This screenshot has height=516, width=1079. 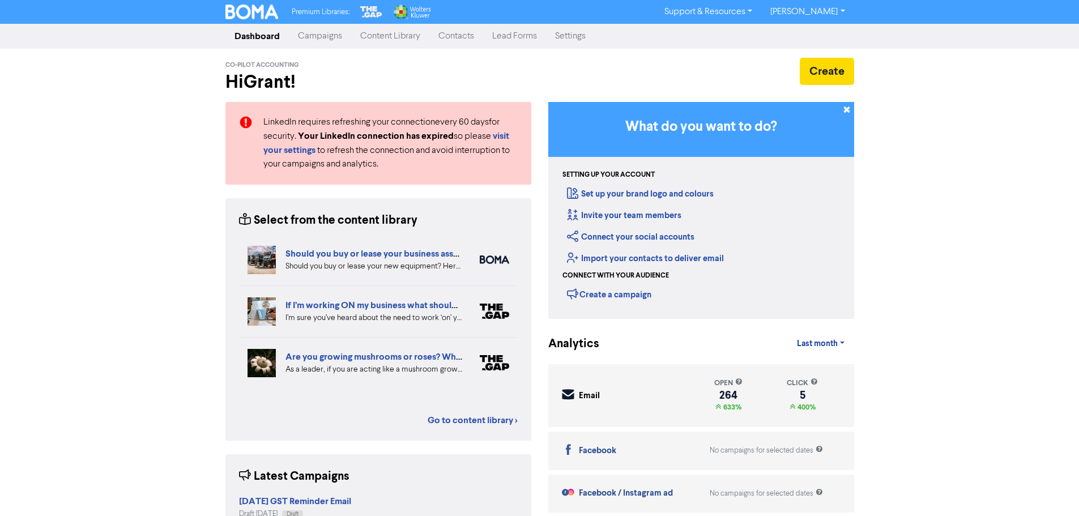 I want to click on a: Campaigns, so click(x=320, y=36).